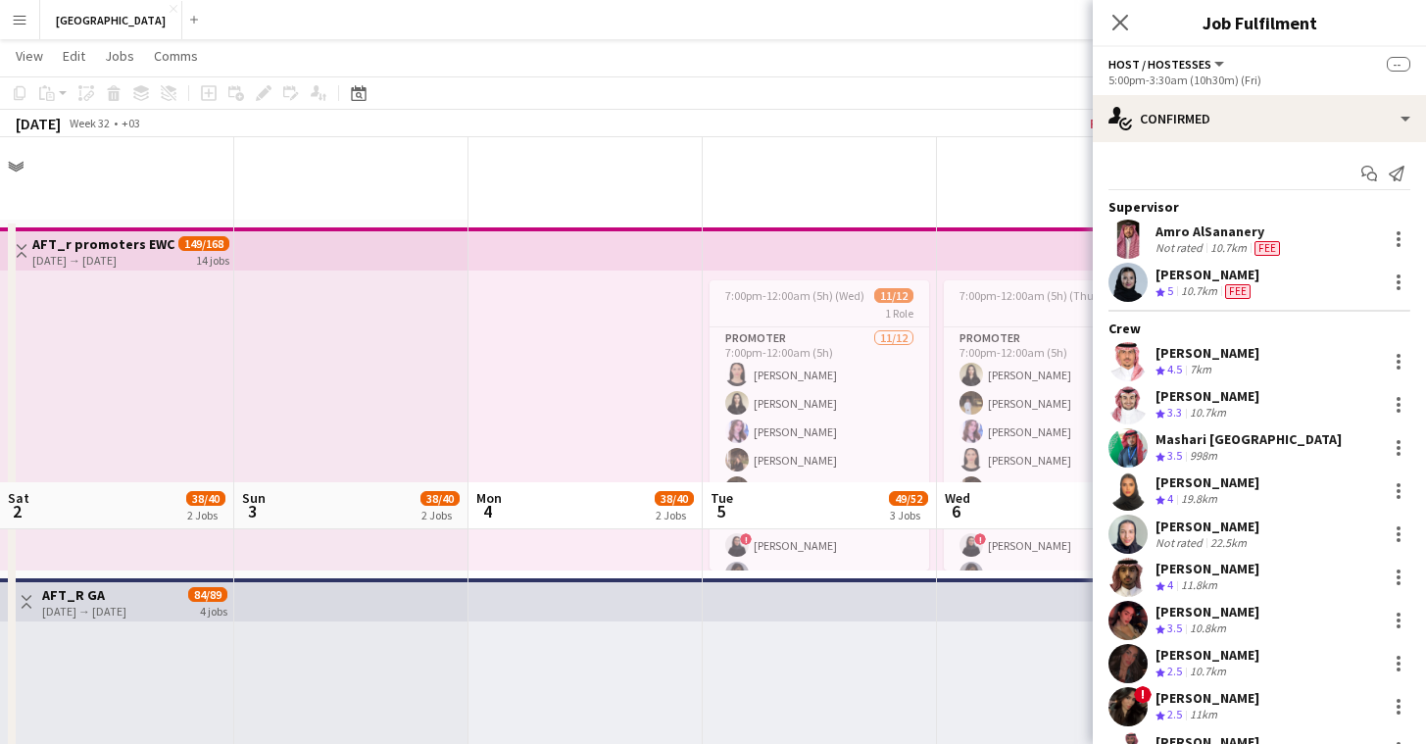  What do you see at coordinates (956, 511) in the screenshot?
I see `span: 6` at bounding box center [956, 511].